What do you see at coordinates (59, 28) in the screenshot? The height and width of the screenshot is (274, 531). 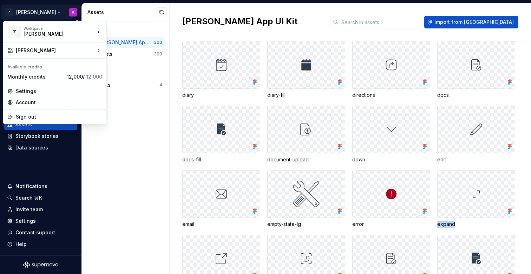 I see `div: Workspace` at bounding box center [59, 28].